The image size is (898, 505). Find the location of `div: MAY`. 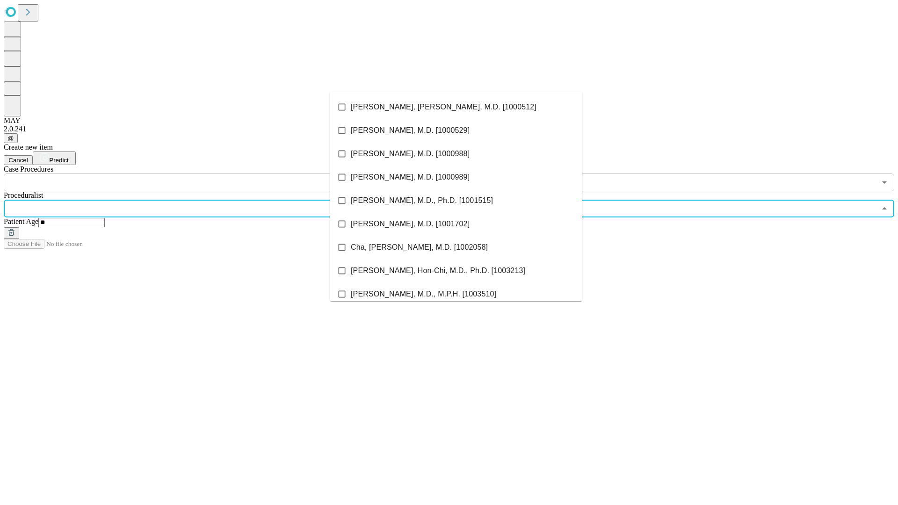

div: MAY is located at coordinates (449, 121).